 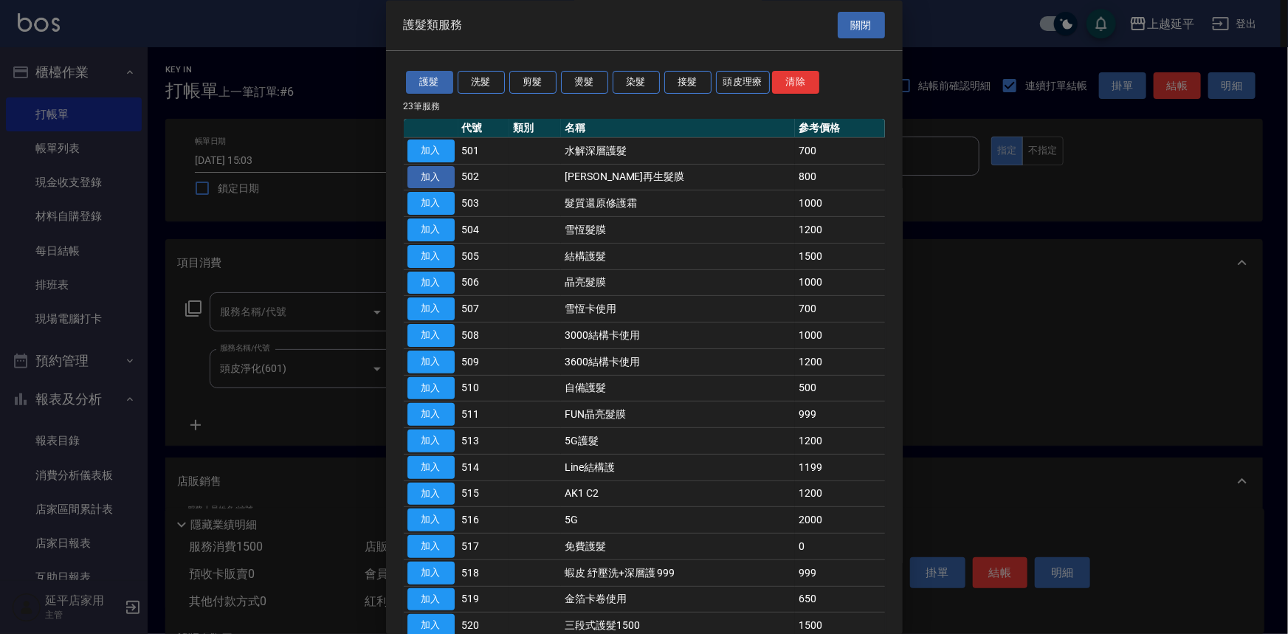 What do you see at coordinates (484, 520) in the screenshot?
I see `td: 516` at bounding box center [484, 520].